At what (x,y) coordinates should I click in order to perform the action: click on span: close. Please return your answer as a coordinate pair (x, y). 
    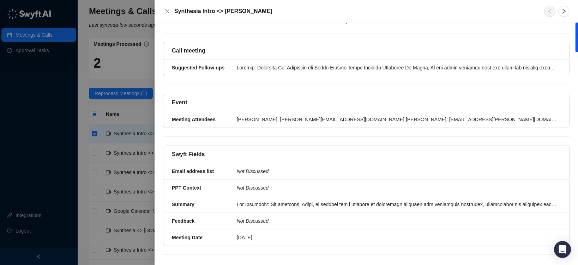
    Looking at the image, I should click on (167, 11).